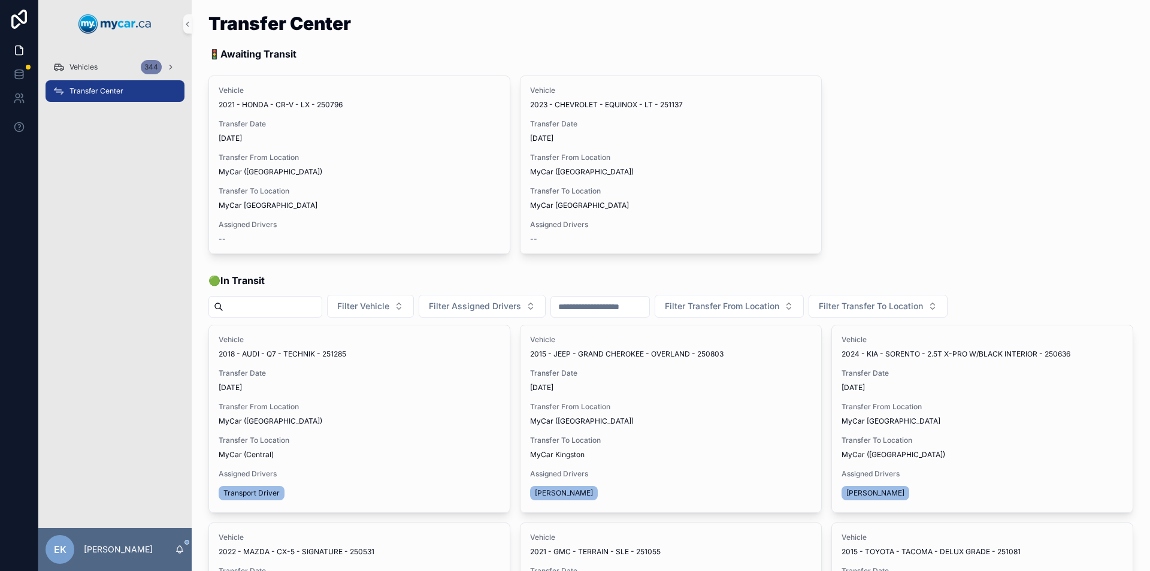  I want to click on span: Transfer Center, so click(96, 91).